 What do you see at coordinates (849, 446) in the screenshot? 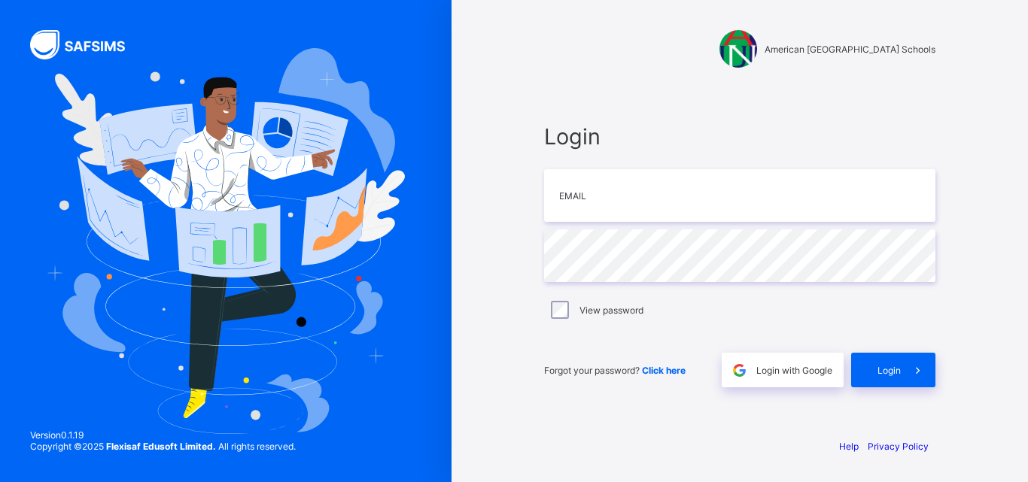
I see `a: Help` at bounding box center [849, 446].